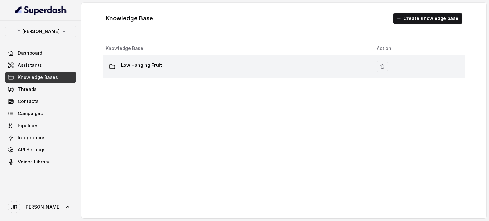 The image size is (489, 221). What do you see at coordinates (14, 207) in the screenshot?
I see `text: JB` at bounding box center [14, 207].